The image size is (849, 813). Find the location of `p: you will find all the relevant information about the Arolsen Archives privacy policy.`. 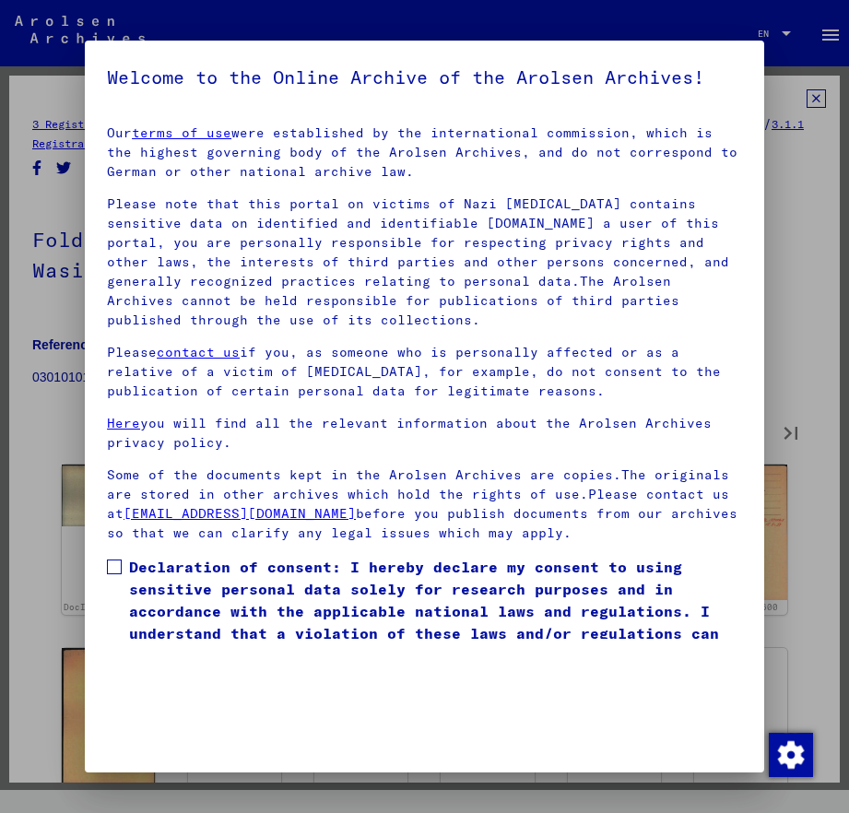

p: you will find all the relevant information about the Arolsen Archives privacy policy. is located at coordinates (424, 433).